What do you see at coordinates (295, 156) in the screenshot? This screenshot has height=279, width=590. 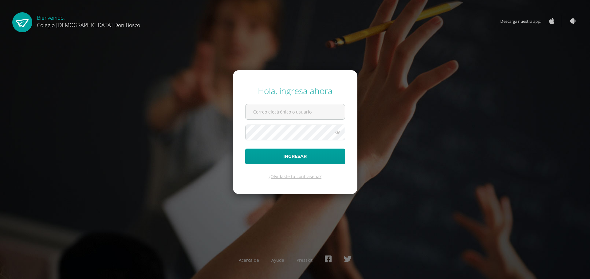 I see `button: Ingresar` at bounding box center [295, 156].